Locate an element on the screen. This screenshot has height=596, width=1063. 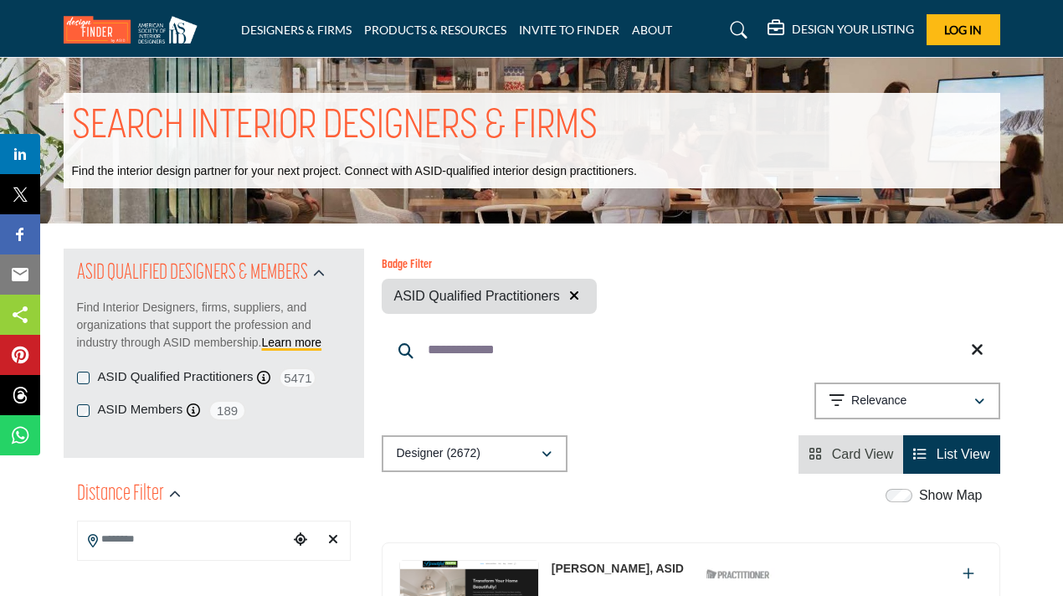
p: Designer (2672) is located at coordinates (438, 454).